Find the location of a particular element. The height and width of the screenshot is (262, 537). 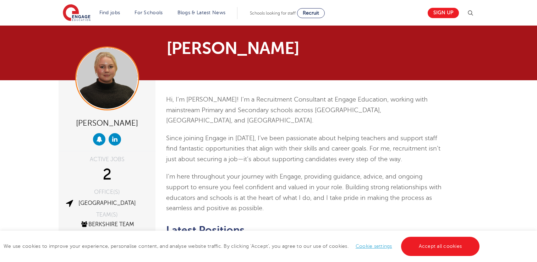

a: For Schools is located at coordinates (148, 12).